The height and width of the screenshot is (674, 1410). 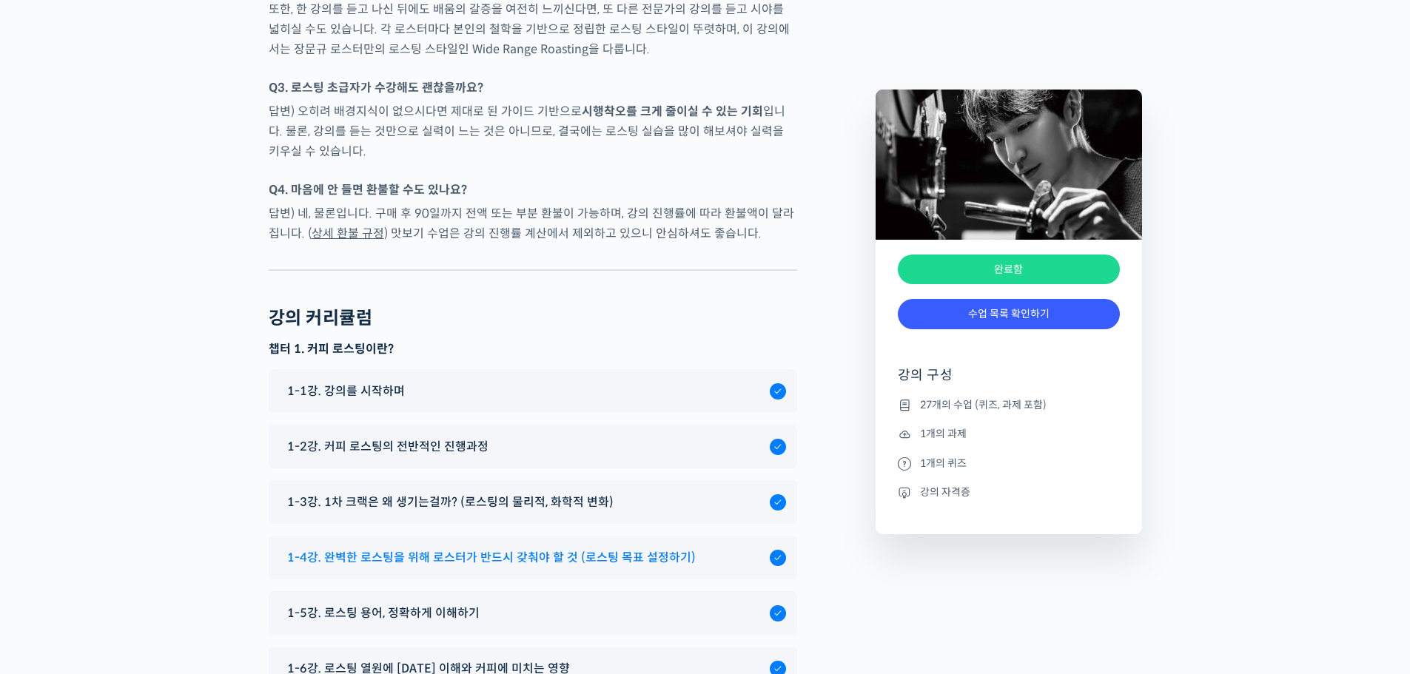 I want to click on a: 1-1강. 강의를 시작하며, so click(x=533, y=391).